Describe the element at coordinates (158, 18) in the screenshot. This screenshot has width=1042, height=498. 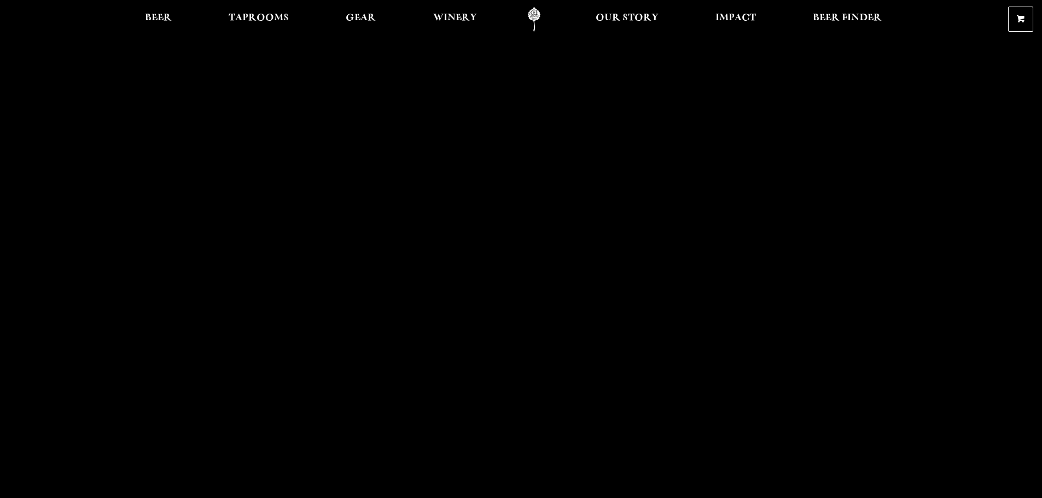
I see `span: Beer` at that location.